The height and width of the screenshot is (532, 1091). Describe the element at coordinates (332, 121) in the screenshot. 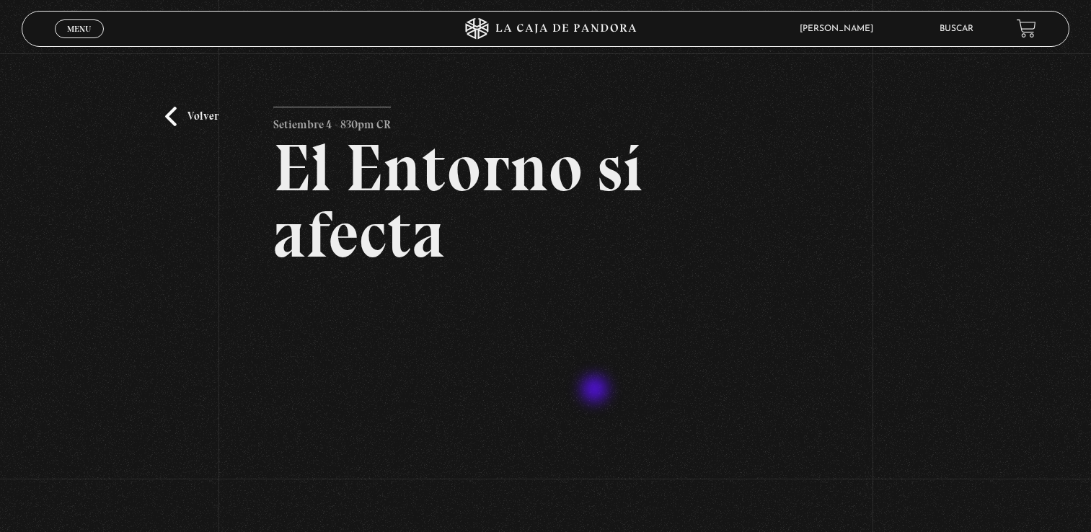

I see `p: Setiembre 4 - 830pm CR` at that location.